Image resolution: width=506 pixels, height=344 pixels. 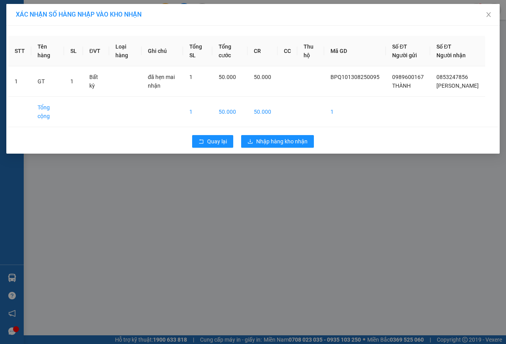 I want to click on th: STT, so click(x=20, y=51).